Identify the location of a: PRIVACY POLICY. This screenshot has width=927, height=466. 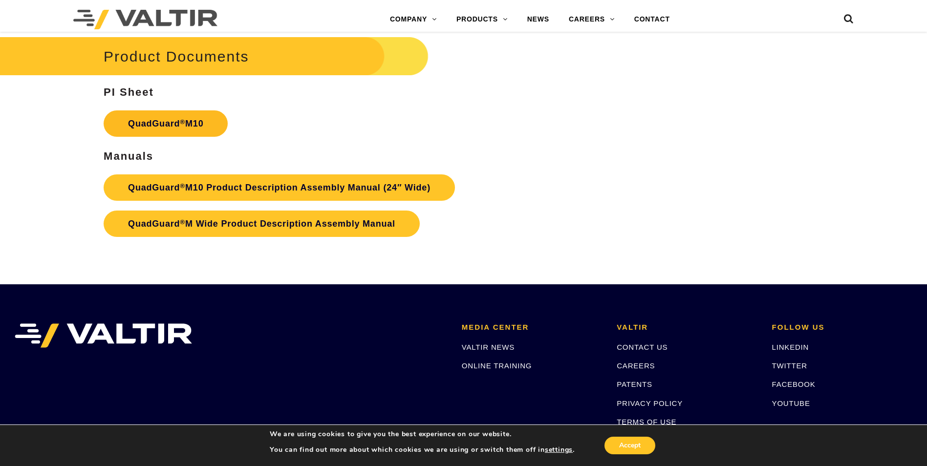
(650, 403).